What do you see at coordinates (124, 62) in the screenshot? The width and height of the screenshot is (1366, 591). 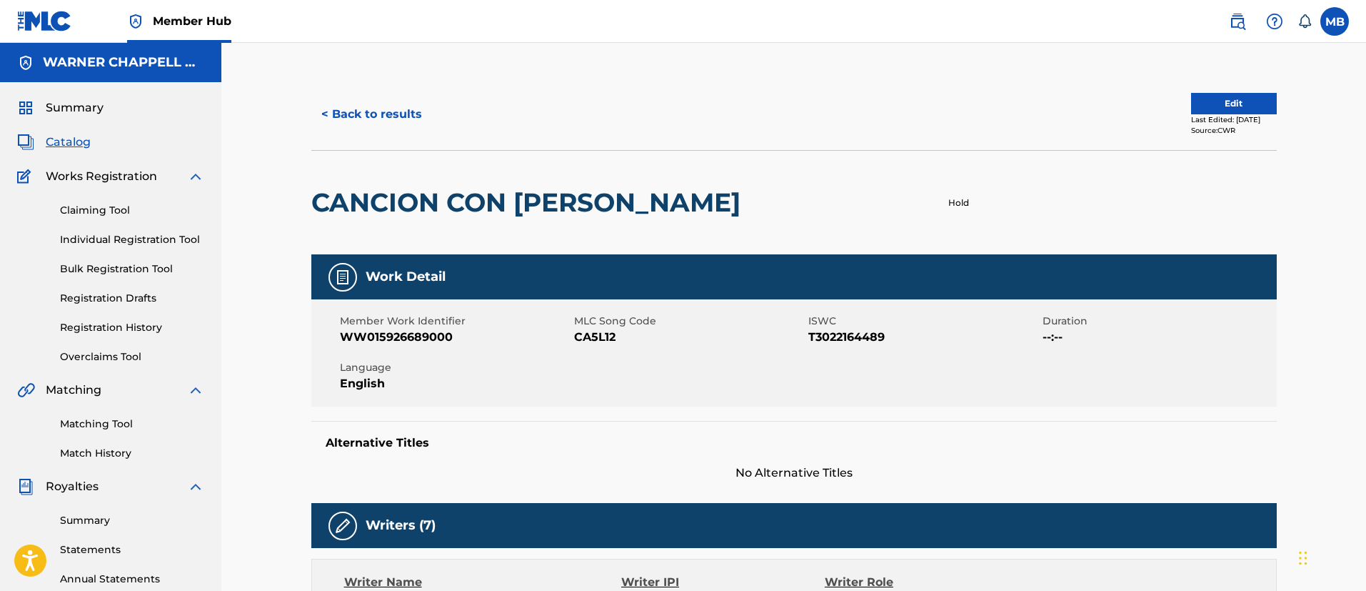 I see `h5: WARNER CHAPPELL MUSIC INC` at bounding box center [124, 62].